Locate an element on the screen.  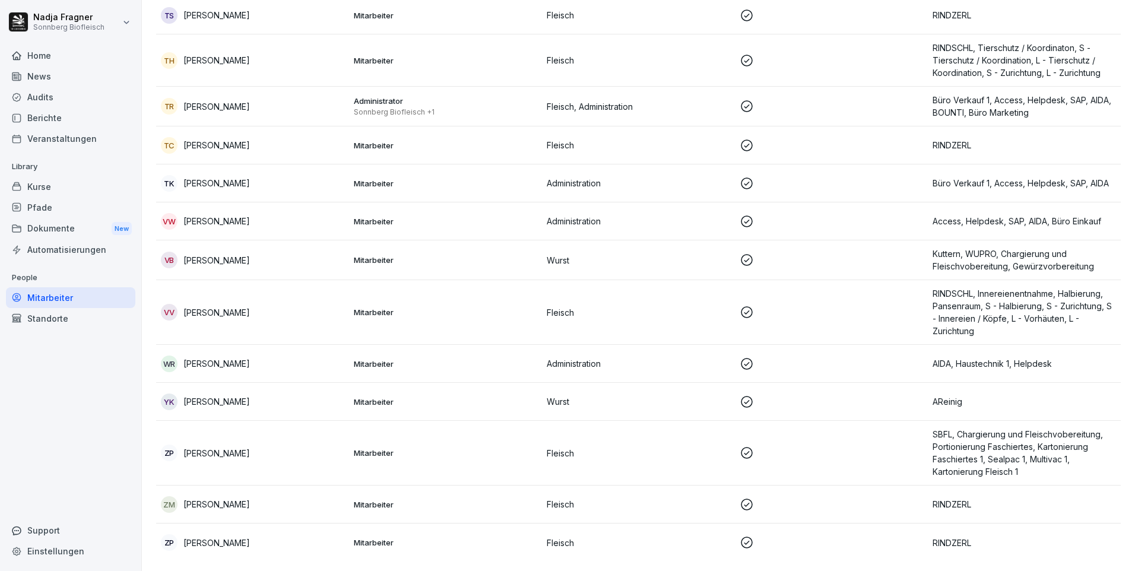
a: Kurse is located at coordinates (71, 186).